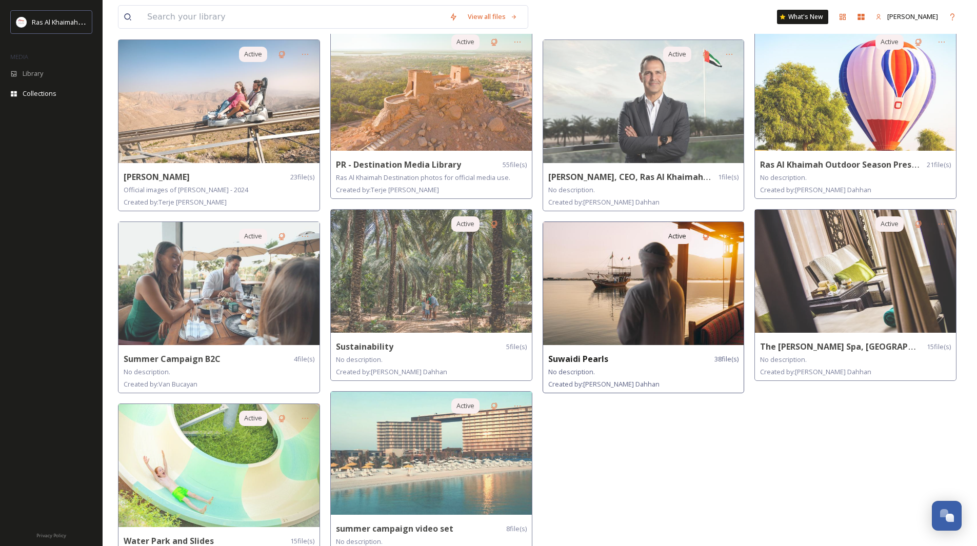  Describe the element at coordinates (516, 529) in the screenshot. I see `span: 8 file(s)` at that location.